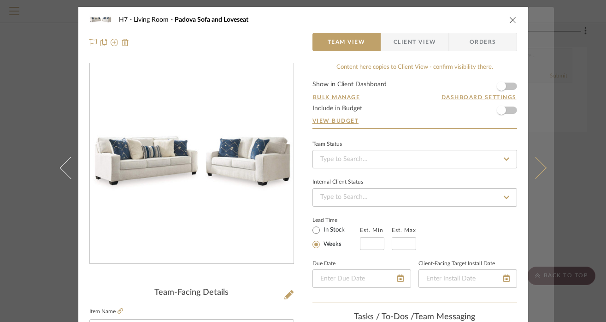 This screenshot has height=322, width=606. Describe the element at coordinates (457, 264) in the screenshot. I see `label: Client-Facing Target Install Date` at that location.